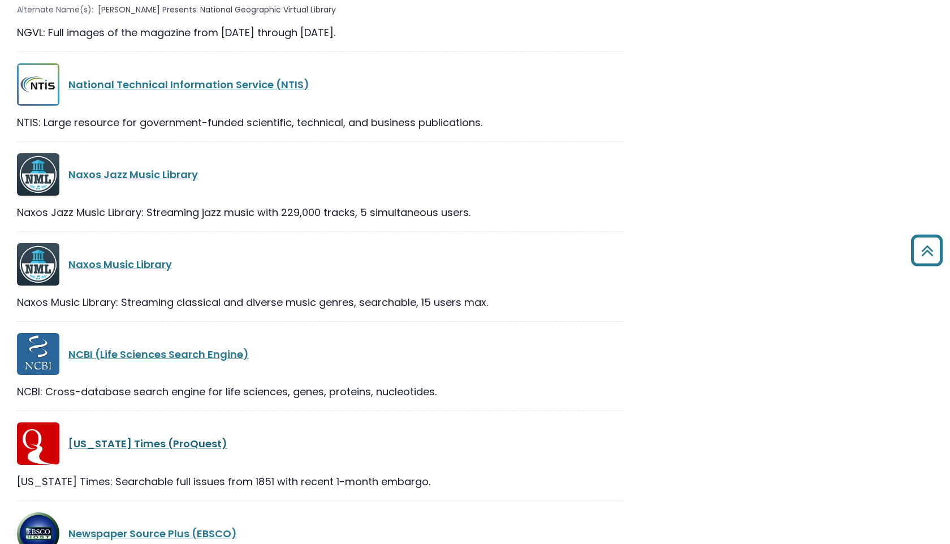  I want to click on div: NCBI: Cross-database search engine for life sciences, genes, proteins, nucleotides., so click(320, 391).